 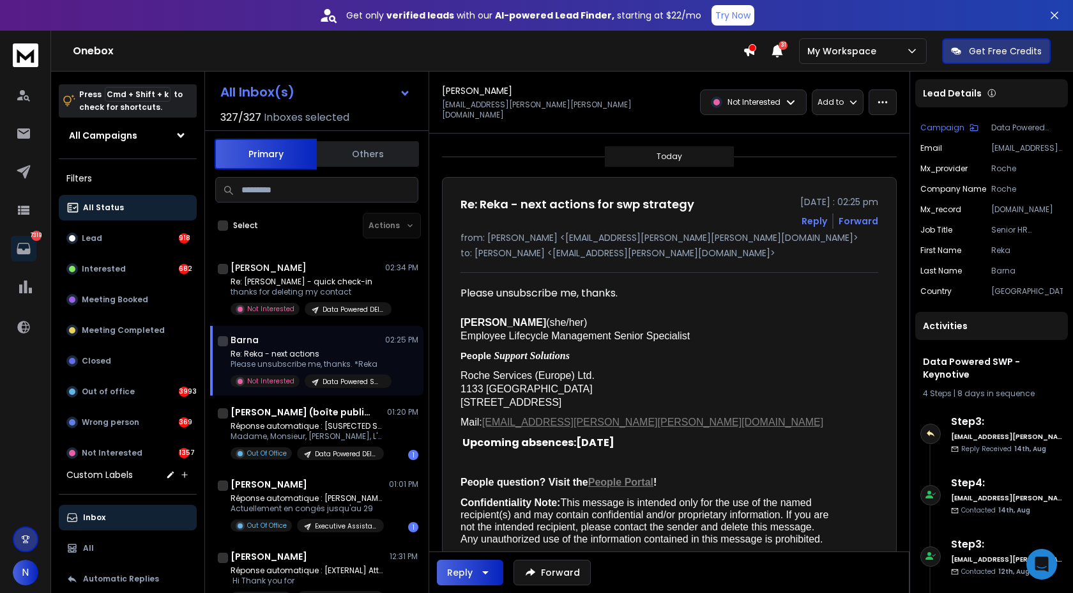 What do you see at coordinates (815, 221) in the screenshot?
I see `button: Reply` at bounding box center [815, 221].